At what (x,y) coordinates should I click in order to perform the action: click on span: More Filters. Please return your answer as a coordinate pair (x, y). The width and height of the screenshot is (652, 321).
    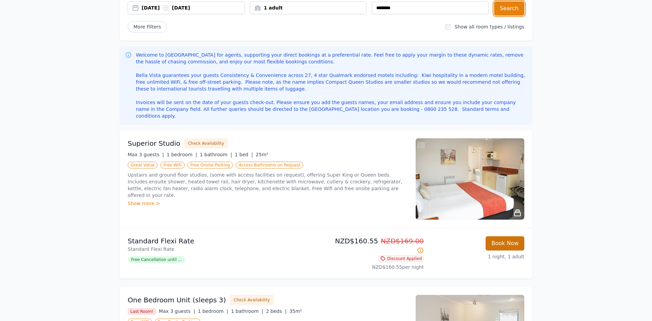
    Looking at the image, I should click on (147, 27).